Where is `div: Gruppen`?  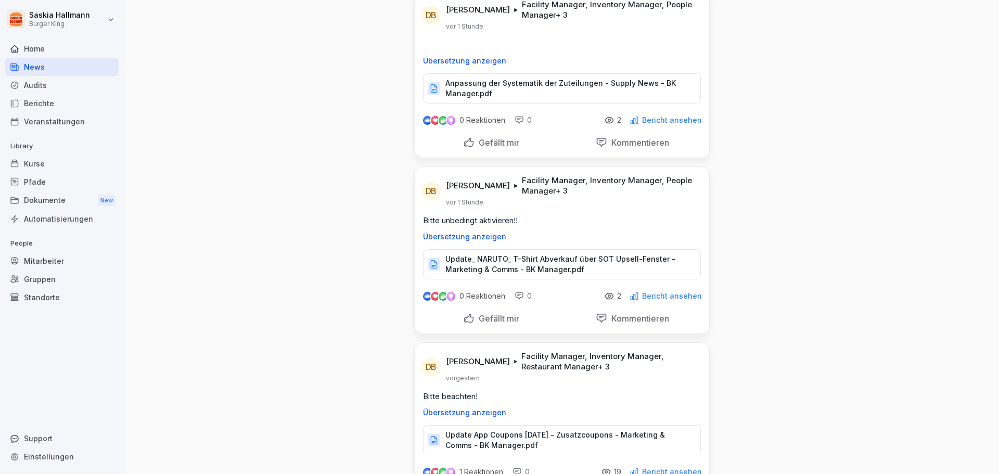 div: Gruppen is located at coordinates (62, 279).